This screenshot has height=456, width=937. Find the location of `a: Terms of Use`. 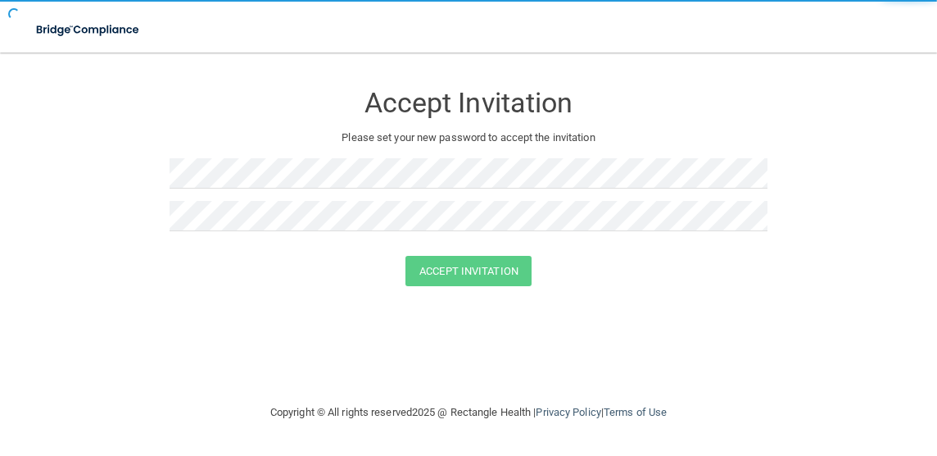

a: Terms of Use is located at coordinates (635, 411).